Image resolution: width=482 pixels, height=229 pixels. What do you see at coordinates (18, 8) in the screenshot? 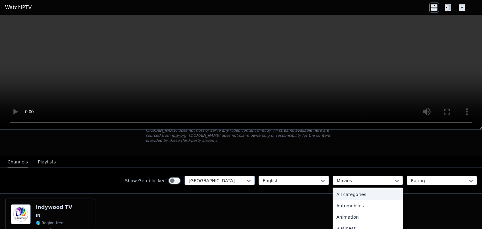
I see `a: WatchIPTV` at bounding box center [18, 8].